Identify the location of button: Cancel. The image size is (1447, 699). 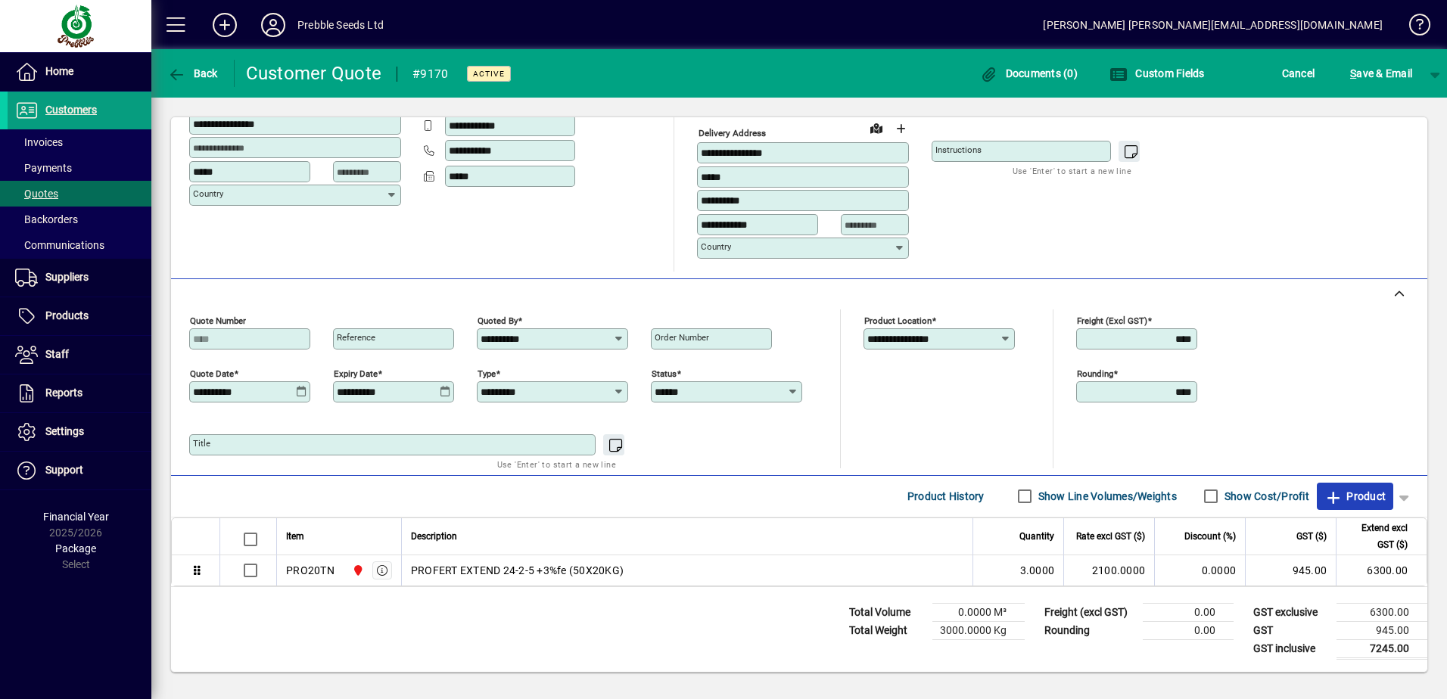
(1299, 73).